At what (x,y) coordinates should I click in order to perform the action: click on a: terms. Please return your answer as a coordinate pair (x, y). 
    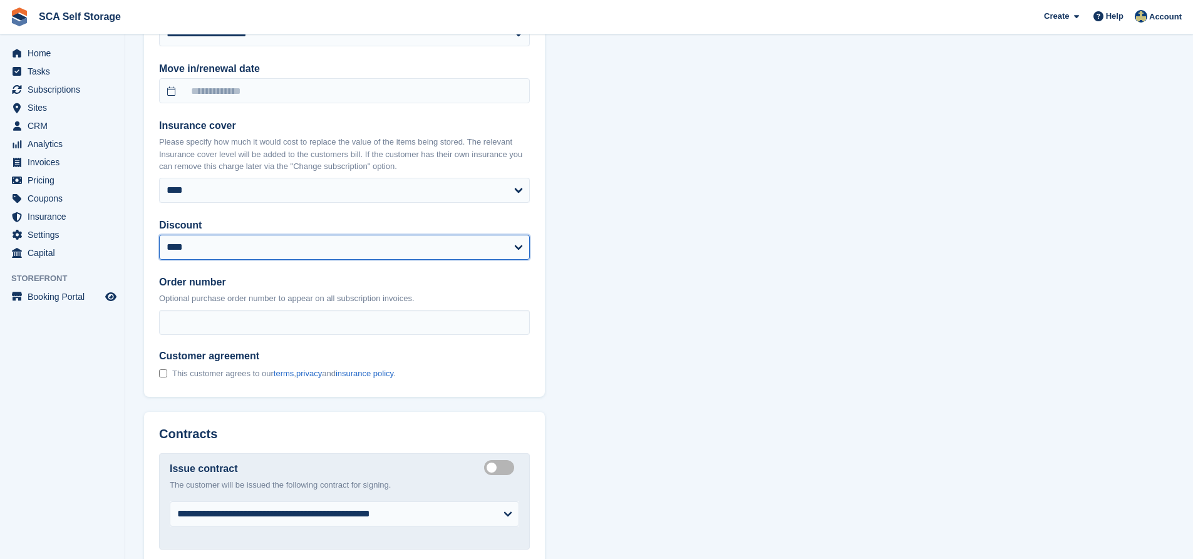
    Looking at the image, I should click on (284, 373).